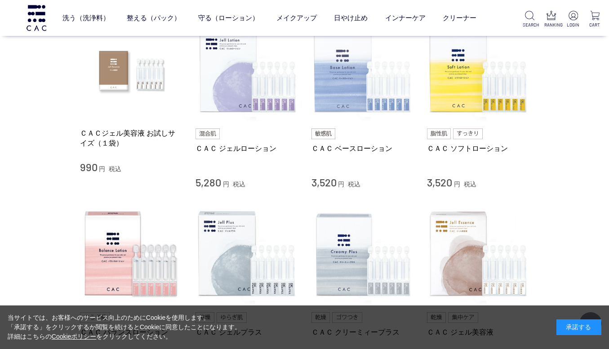 This screenshot has height=349, width=609. Describe the element at coordinates (208, 182) in the screenshot. I see `span: 5,280` at that location.